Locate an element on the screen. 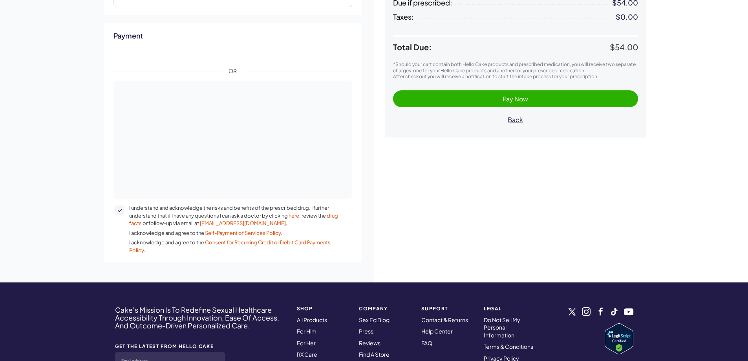  span: Pay Now is located at coordinates (515, 98).